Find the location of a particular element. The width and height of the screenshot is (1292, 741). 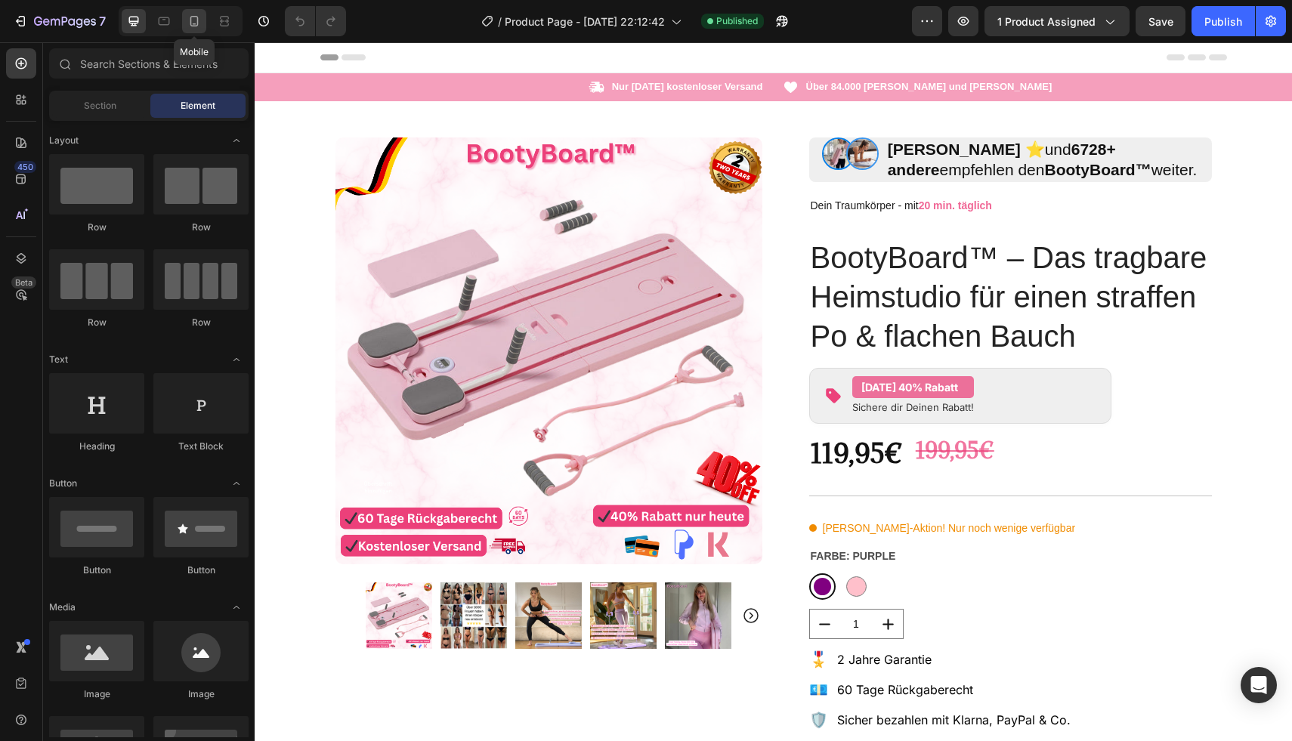

button: Carousel Next Arrow is located at coordinates (496, 573).